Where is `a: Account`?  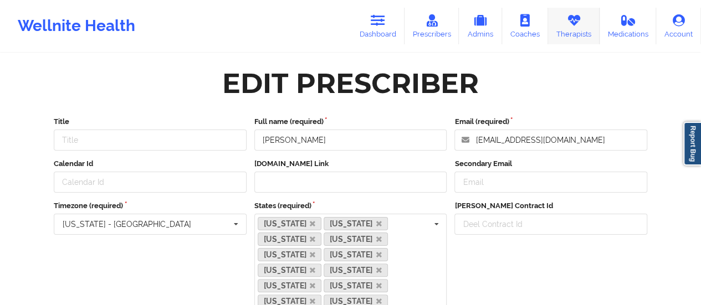
a: Account is located at coordinates (678, 26).